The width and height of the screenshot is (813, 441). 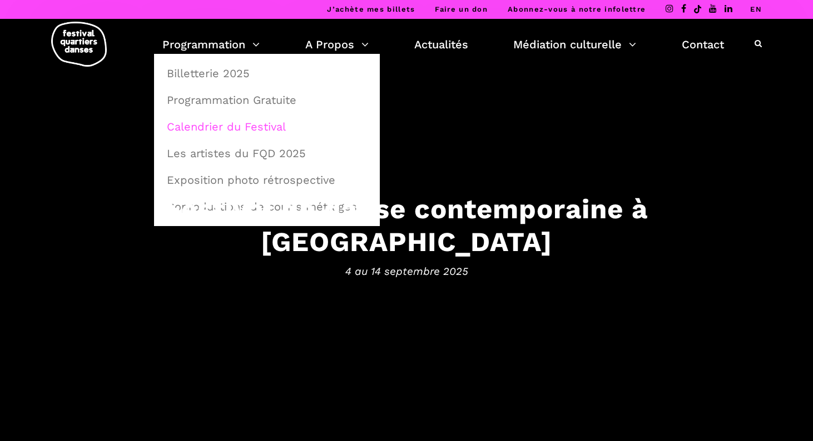 I want to click on a: A Propos, so click(x=337, y=44).